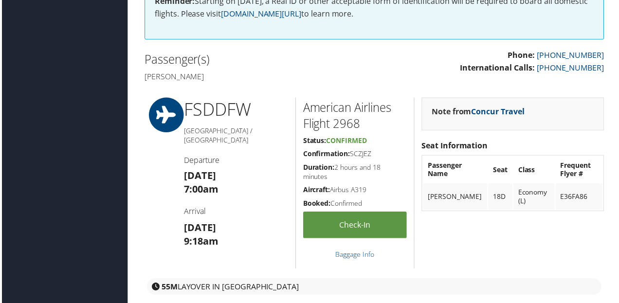  What do you see at coordinates (168, 289) in the screenshot?
I see `strong: 55M` at bounding box center [168, 289].